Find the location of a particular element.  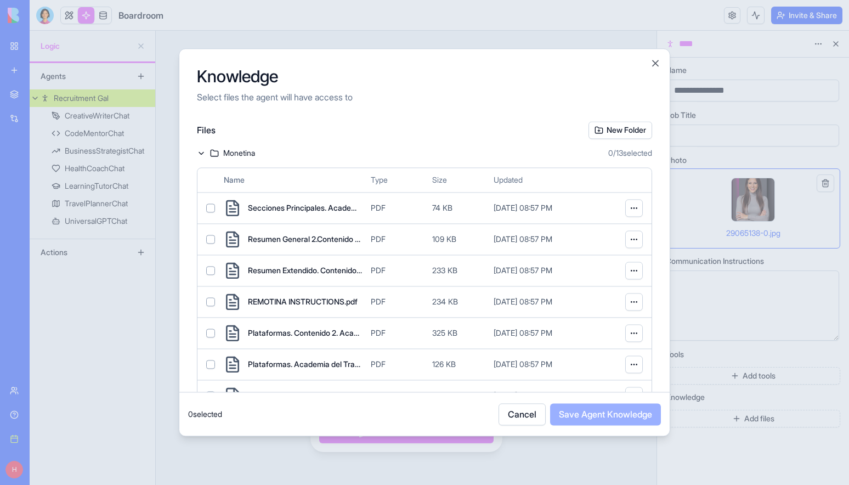

span: 233 KB is located at coordinates (445, 270).